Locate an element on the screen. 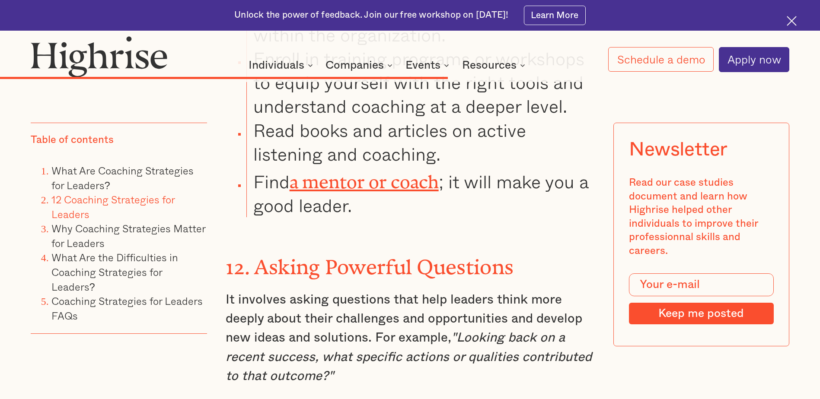  em: "Looking back on a recent success, what specific actions or qualities contributed to that outcome?" is located at coordinates (408, 357).